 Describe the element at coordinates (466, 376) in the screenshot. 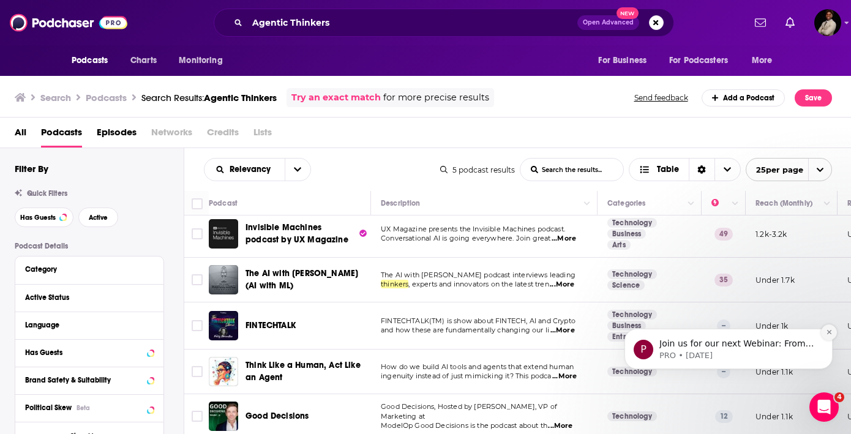

I see `span: ingenuity instead of just mimicking it? This podca` at that location.